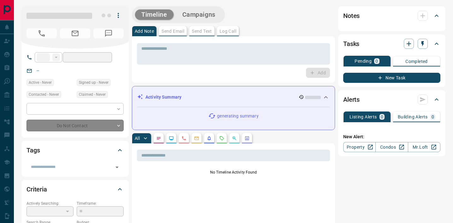  Describe the element at coordinates (234, 173) in the screenshot. I see `p: No Timeline Activity Found` at that location.